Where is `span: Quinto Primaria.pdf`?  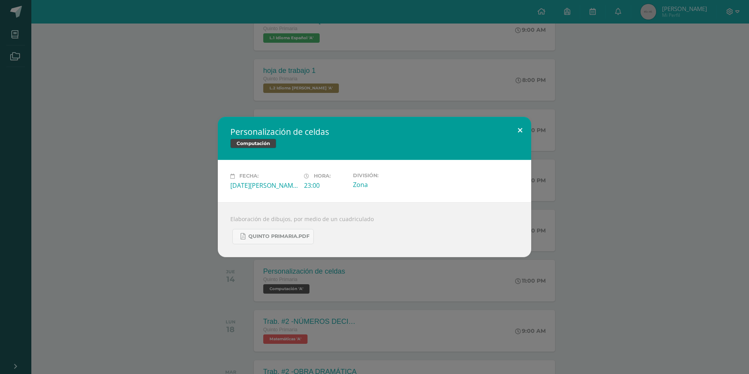 span: Quinto Primaria.pdf is located at coordinates (279, 236).